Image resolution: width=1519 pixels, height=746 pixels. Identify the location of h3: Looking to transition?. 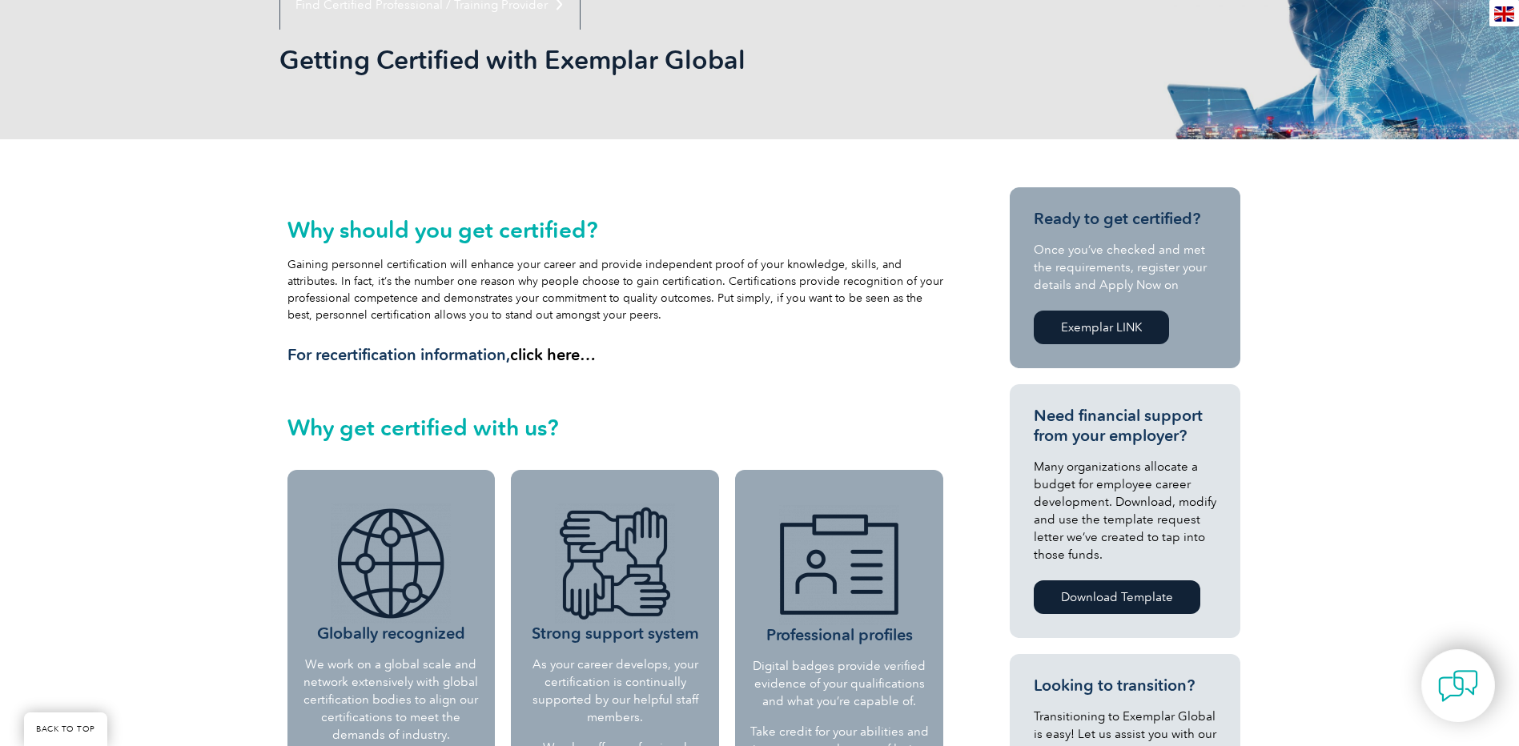
(1125, 685).